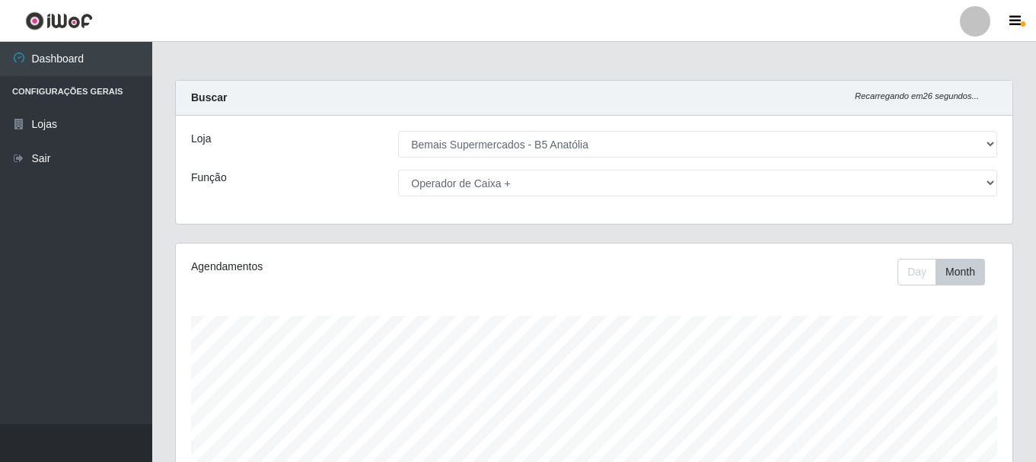  Describe the element at coordinates (960, 272) in the screenshot. I see `button: Month` at that location.